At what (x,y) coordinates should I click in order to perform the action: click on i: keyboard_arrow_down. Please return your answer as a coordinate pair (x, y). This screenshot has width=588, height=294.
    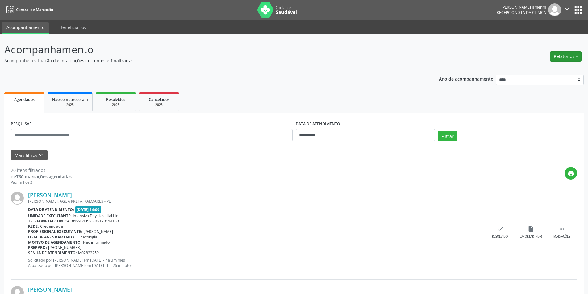
    Looking at the image, I should click on (41, 155).